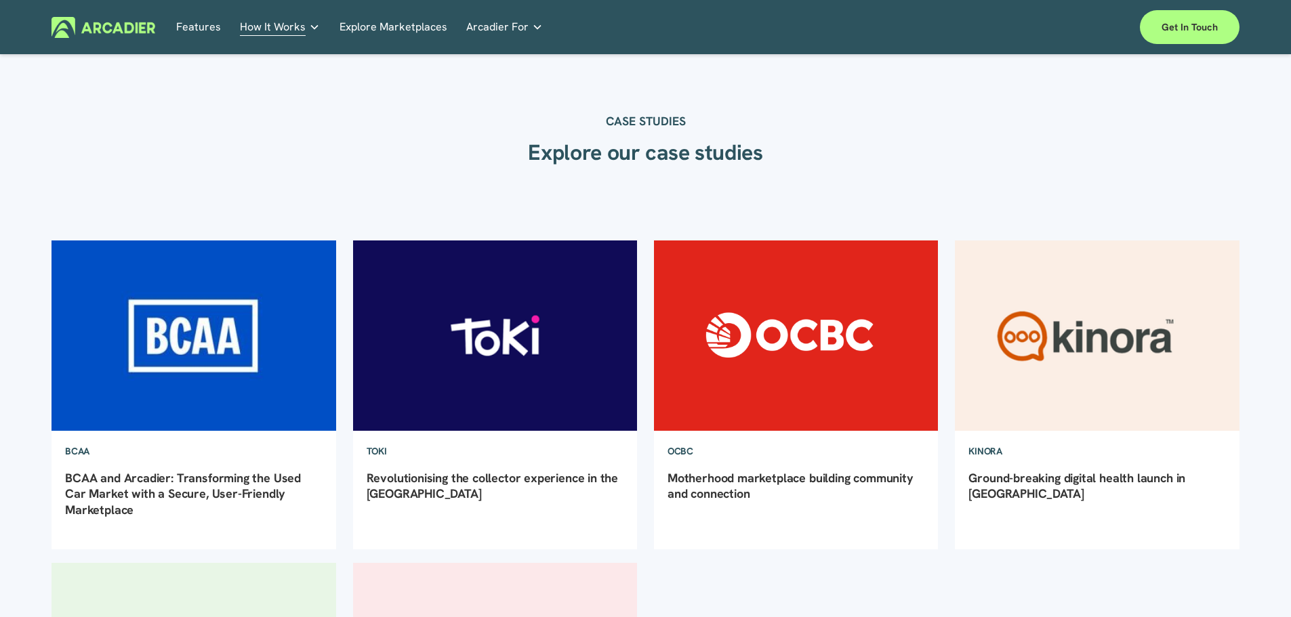 This screenshot has width=1291, height=617. What do you see at coordinates (183, 494) in the screenshot?
I see `a: BCAA and Arcadier: Transforming the Used Car Market with a Secure, User-Friendly Marketplace` at bounding box center [183, 494].